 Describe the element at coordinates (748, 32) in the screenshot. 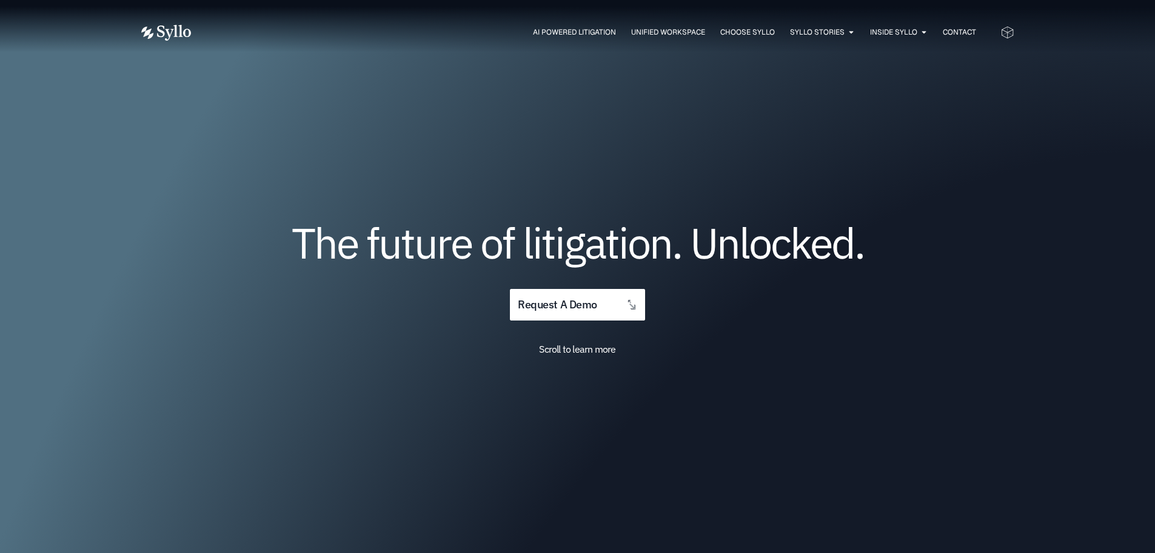

I see `a: Choose Syllo` at that location.